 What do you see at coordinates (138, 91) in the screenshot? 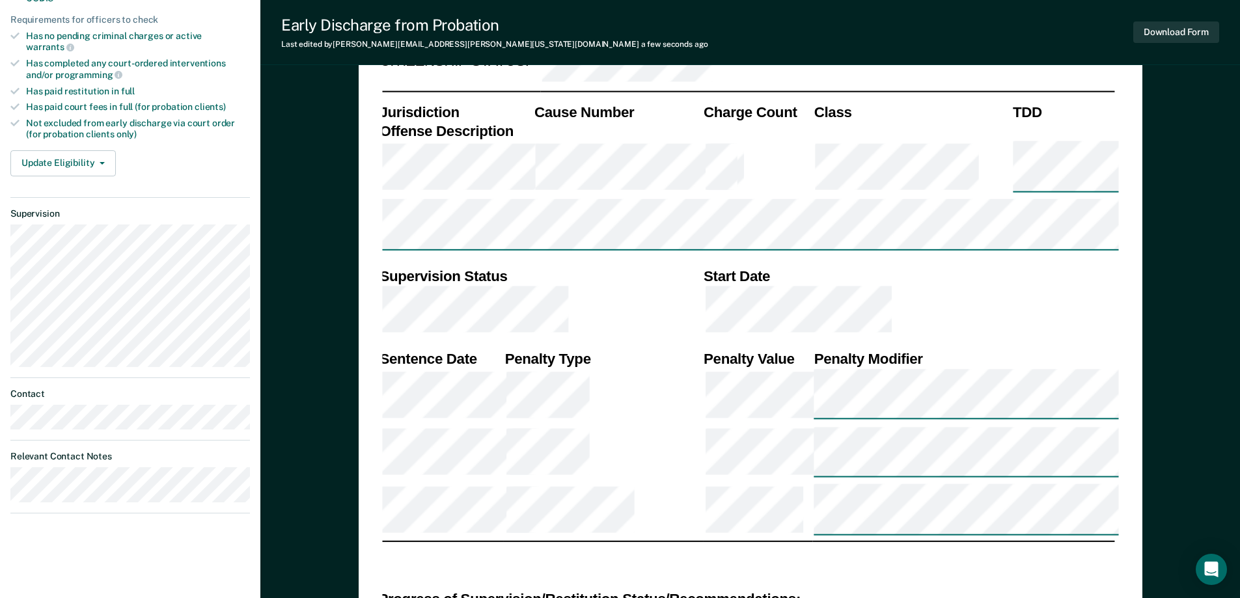
I see `div: Has paid restitution in` at bounding box center [138, 91].